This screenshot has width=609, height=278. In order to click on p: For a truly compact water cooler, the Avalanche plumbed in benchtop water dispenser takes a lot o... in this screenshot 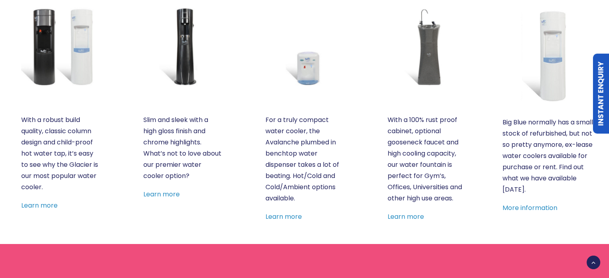, I will do `click(305, 159)`.